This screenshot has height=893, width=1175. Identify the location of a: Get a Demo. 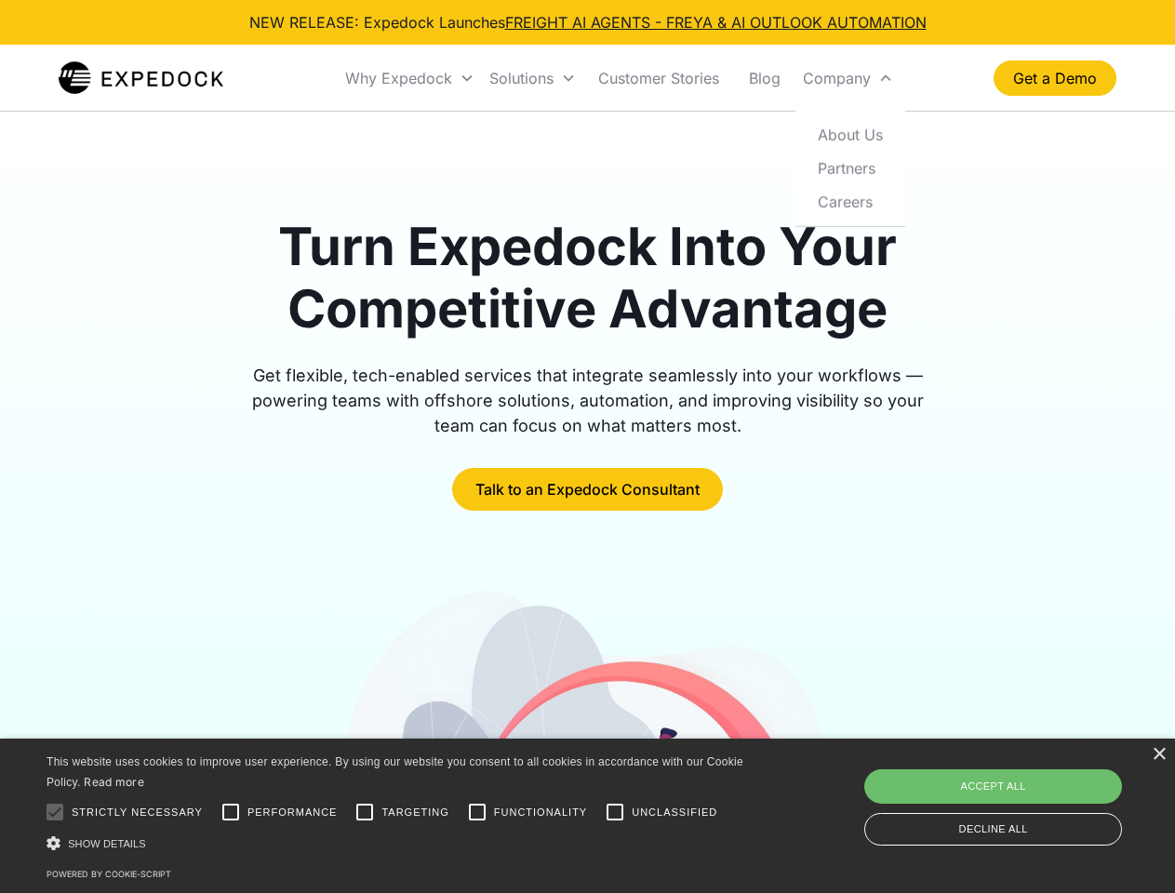
(1055, 78).